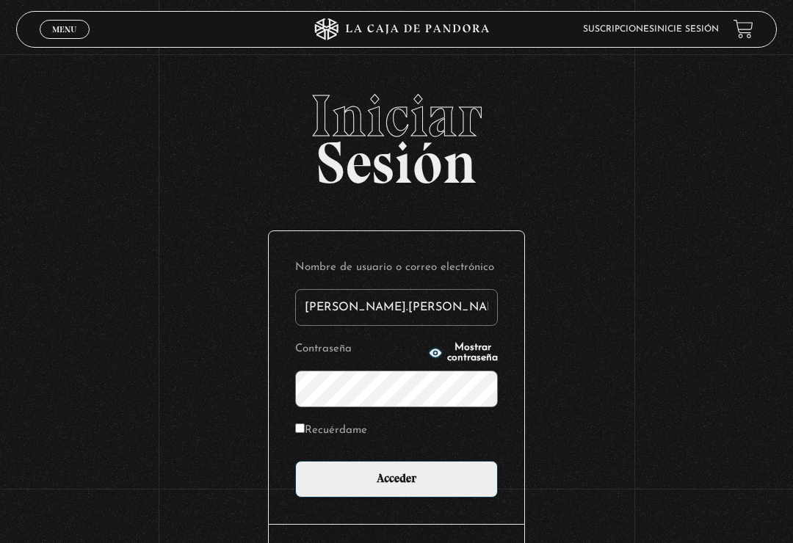 This screenshot has height=543, width=793. What do you see at coordinates (743, 29) in the screenshot?
I see `a: View your shopping cart` at bounding box center [743, 29].